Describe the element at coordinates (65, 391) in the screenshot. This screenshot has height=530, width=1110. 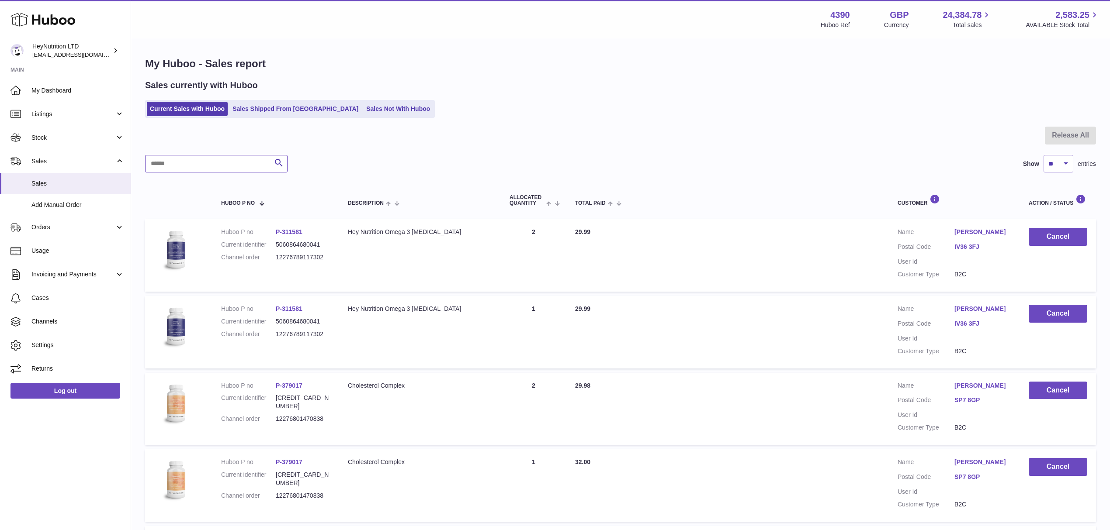
I see `a: Log out` at that location.